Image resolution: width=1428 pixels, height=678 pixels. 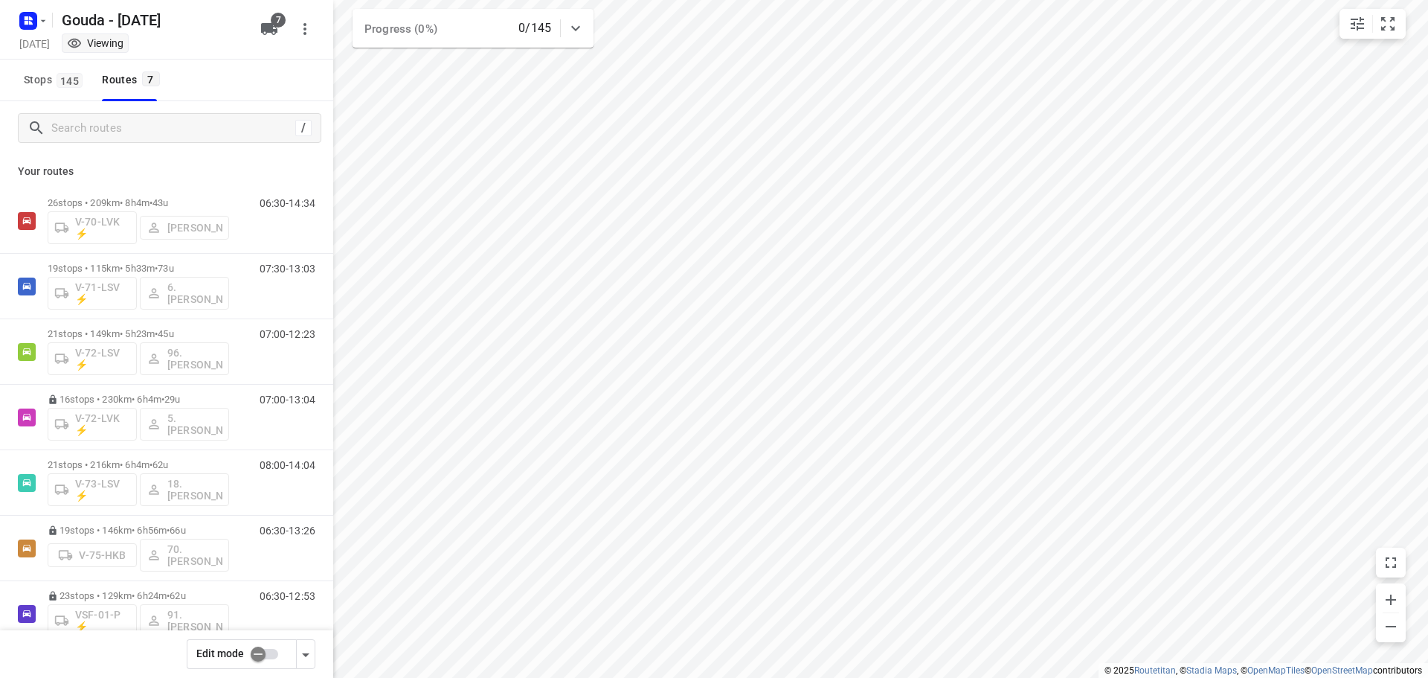 I want to click on span: 43u, so click(x=160, y=202).